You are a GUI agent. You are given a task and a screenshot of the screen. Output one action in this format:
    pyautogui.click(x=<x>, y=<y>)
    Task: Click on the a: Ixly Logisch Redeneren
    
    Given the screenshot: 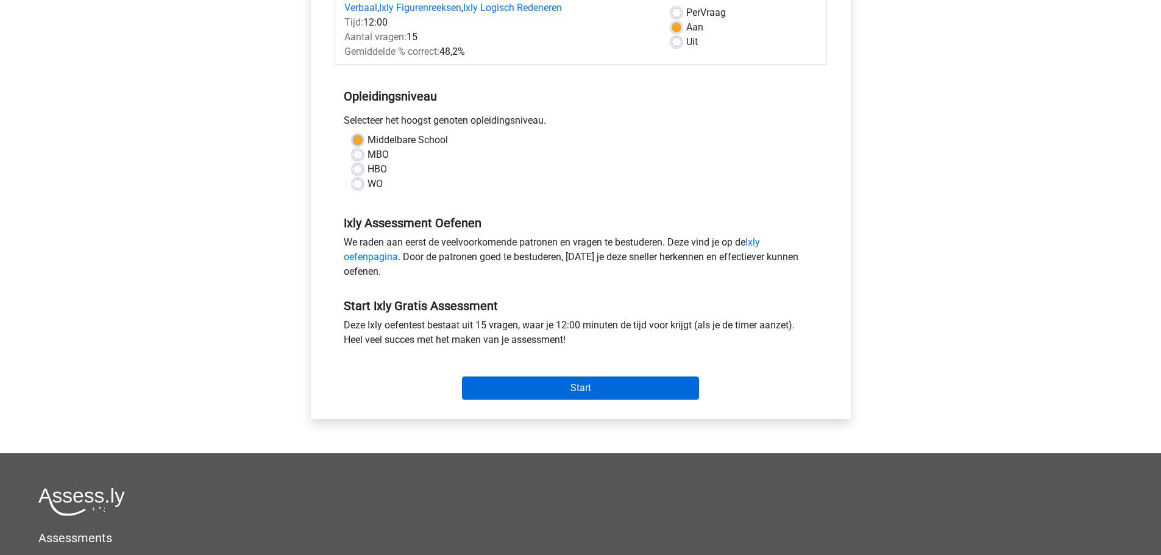 What is the action you would take?
    pyautogui.click(x=513, y=7)
    